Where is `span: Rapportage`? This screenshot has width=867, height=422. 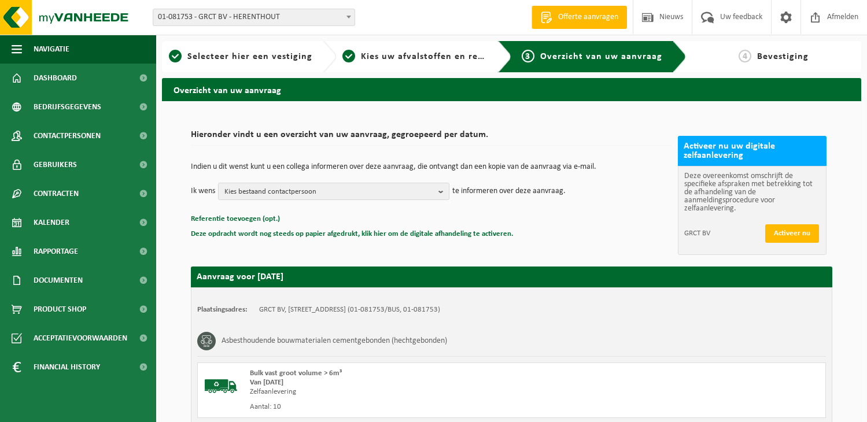 span: Rapportage is located at coordinates (56, 252).